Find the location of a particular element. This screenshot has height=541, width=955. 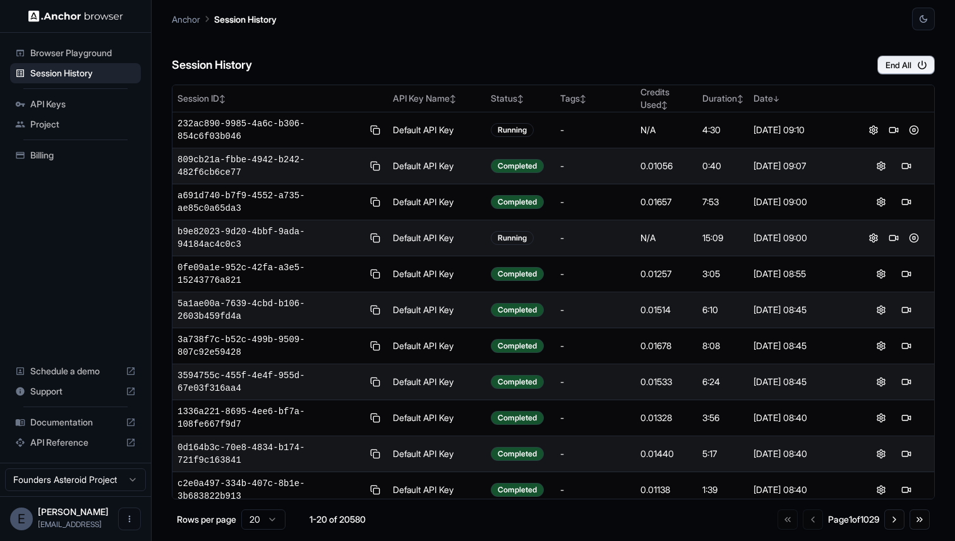

div: Schedule a demo is located at coordinates (75, 371).